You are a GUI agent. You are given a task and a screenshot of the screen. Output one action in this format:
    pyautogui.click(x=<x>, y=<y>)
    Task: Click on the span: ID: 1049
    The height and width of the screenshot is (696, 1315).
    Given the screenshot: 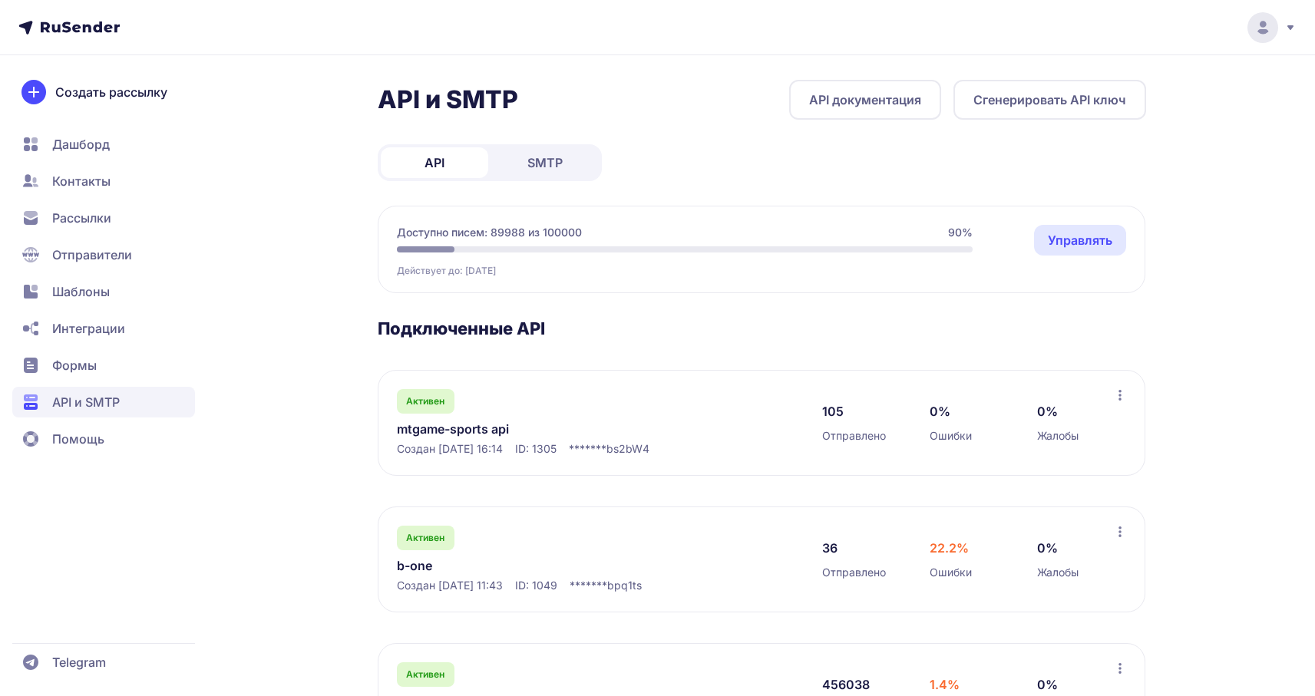 What is the action you would take?
    pyautogui.click(x=536, y=586)
    